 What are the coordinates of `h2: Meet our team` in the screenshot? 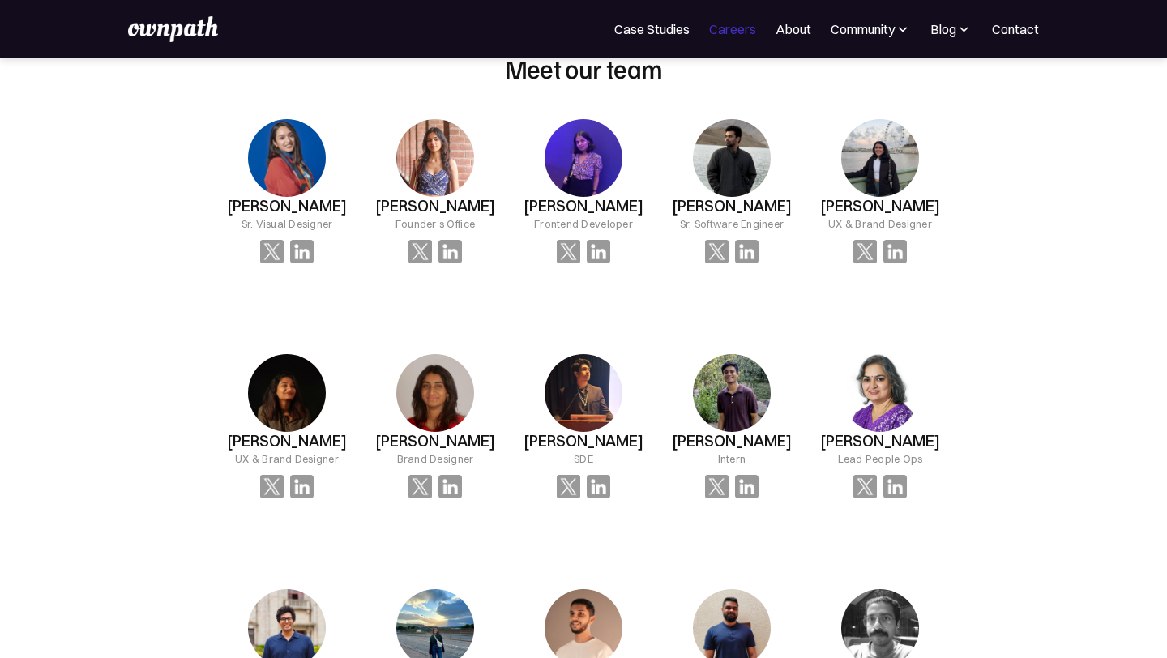 It's located at (584, 68).